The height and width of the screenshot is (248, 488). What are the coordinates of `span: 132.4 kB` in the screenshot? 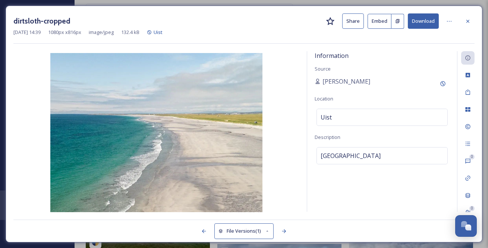 It's located at (130, 32).